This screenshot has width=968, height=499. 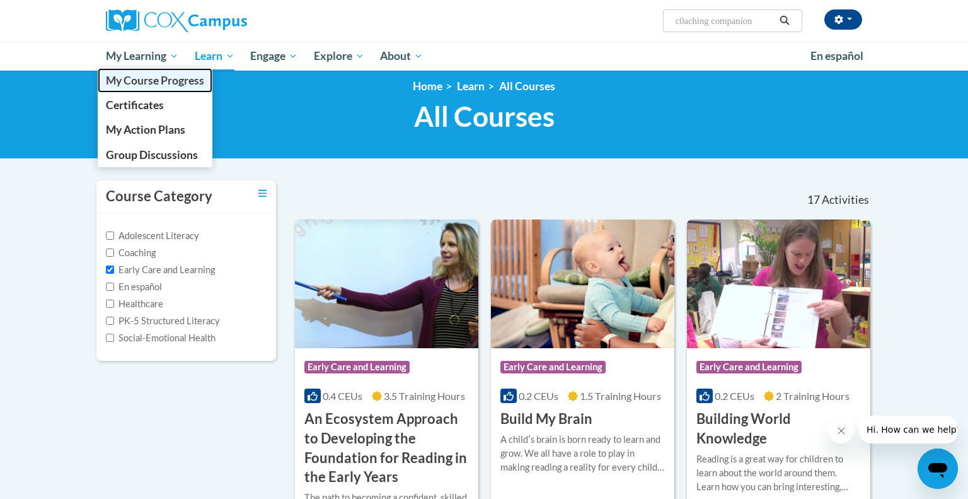 I want to click on span: 3.5 Training Hours, so click(x=424, y=395).